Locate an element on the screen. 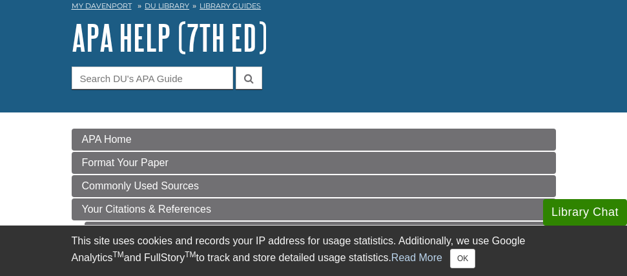  a: Your Citations & References is located at coordinates (314, 209).